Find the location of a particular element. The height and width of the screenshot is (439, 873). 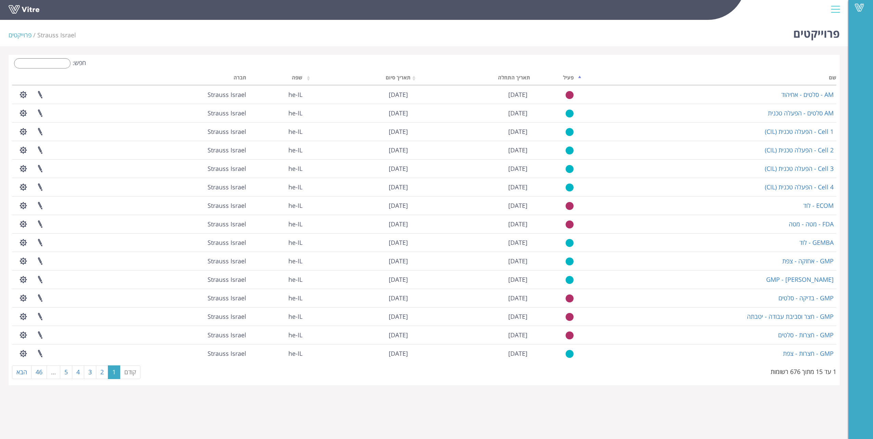

a: GMP - בדיקה - סלטים is located at coordinates (806, 298).